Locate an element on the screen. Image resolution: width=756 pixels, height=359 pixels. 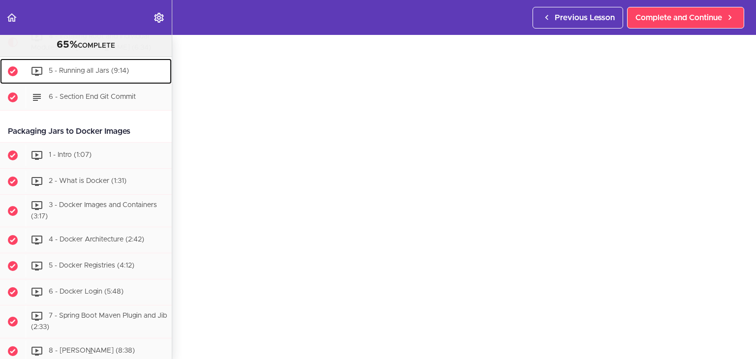
span: 4 - Docker Architecture (2:42) is located at coordinates (96, 240).